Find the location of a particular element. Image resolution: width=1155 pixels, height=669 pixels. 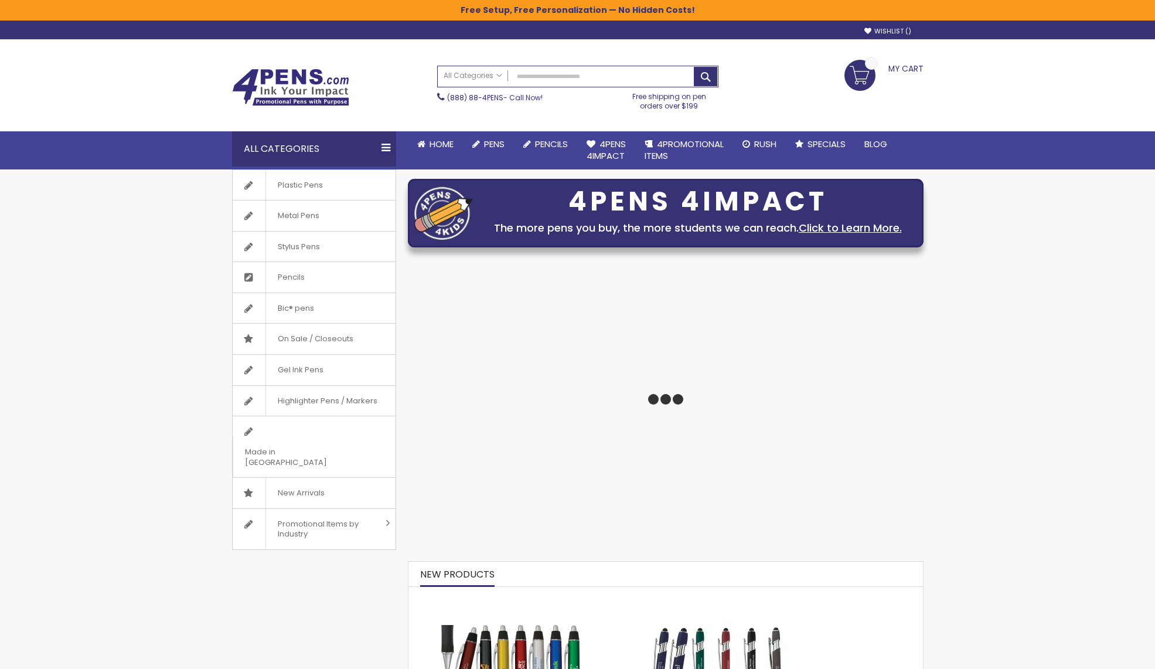

a: Custom Soft Touch Metal Pen - Stylus Top is located at coordinates (716, 597).